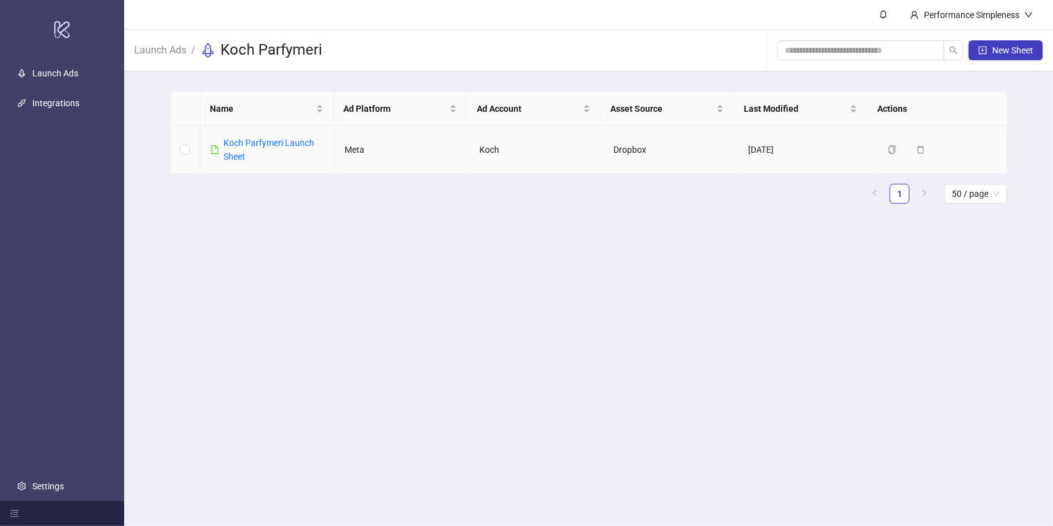 The height and width of the screenshot is (526, 1053). I want to click on span: down, so click(1029, 15).